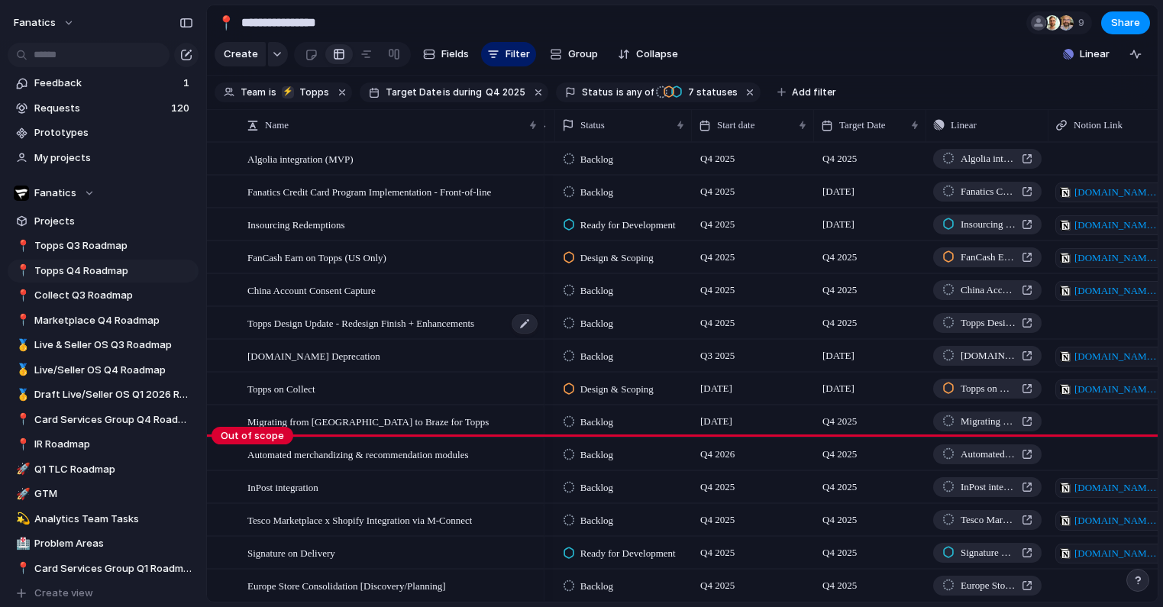 This screenshot has height=607, width=1163. What do you see at coordinates (114, 544) in the screenshot?
I see `span: Problem Areas` at bounding box center [114, 544].